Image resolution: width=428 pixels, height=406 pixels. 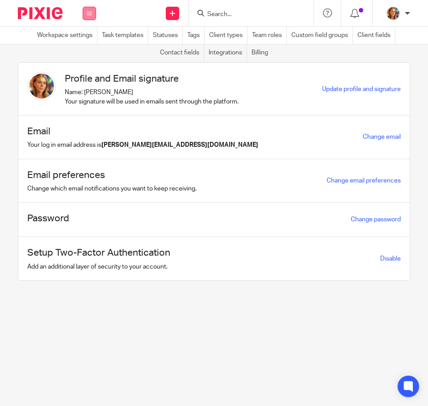 I want to click on a: Client types, so click(x=228, y=35).